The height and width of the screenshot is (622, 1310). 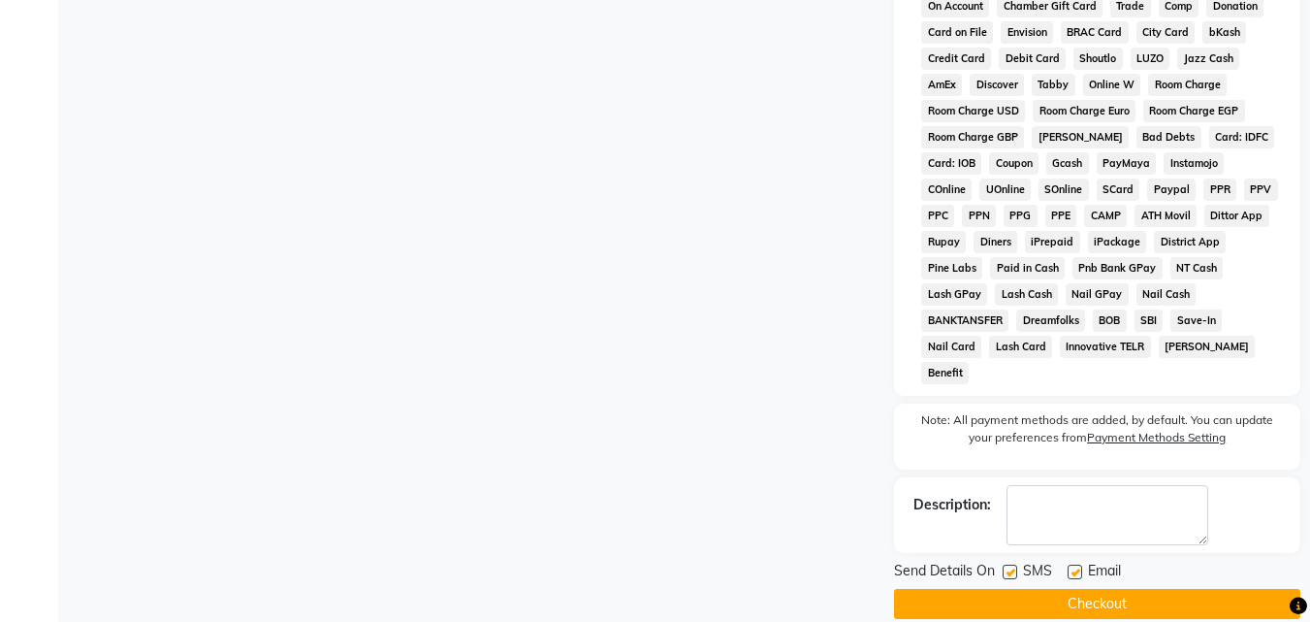 What do you see at coordinates (1026, 294) in the screenshot?
I see `span: Lash Cash` at bounding box center [1026, 294].